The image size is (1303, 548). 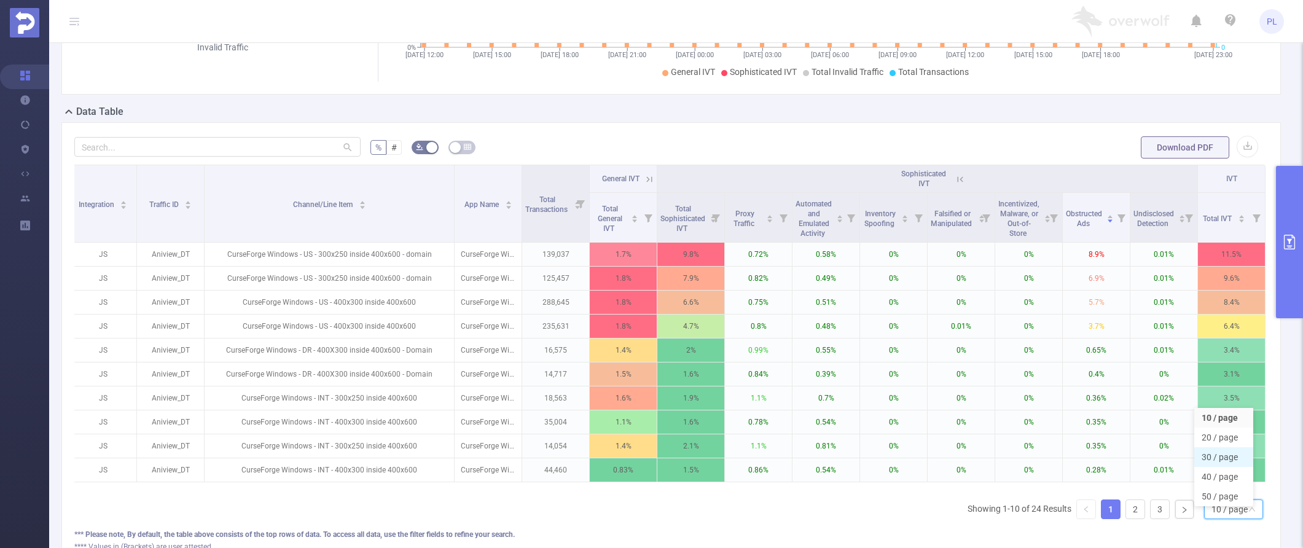 What do you see at coordinates (555, 422) in the screenshot?
I see `p: 35,004` at bounding box center [555, 422].